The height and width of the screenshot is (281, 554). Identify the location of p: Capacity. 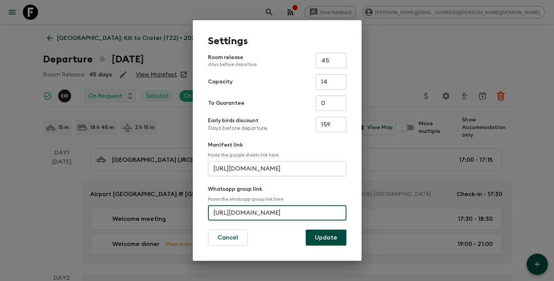
(220, 82).